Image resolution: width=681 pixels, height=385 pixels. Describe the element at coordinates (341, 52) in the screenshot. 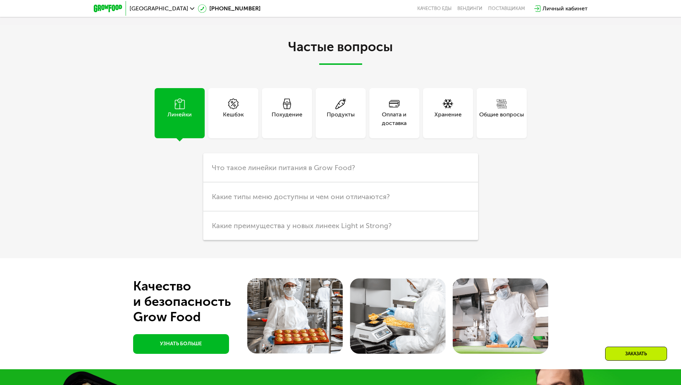

I see `h2: Частые вопросы` at that location.